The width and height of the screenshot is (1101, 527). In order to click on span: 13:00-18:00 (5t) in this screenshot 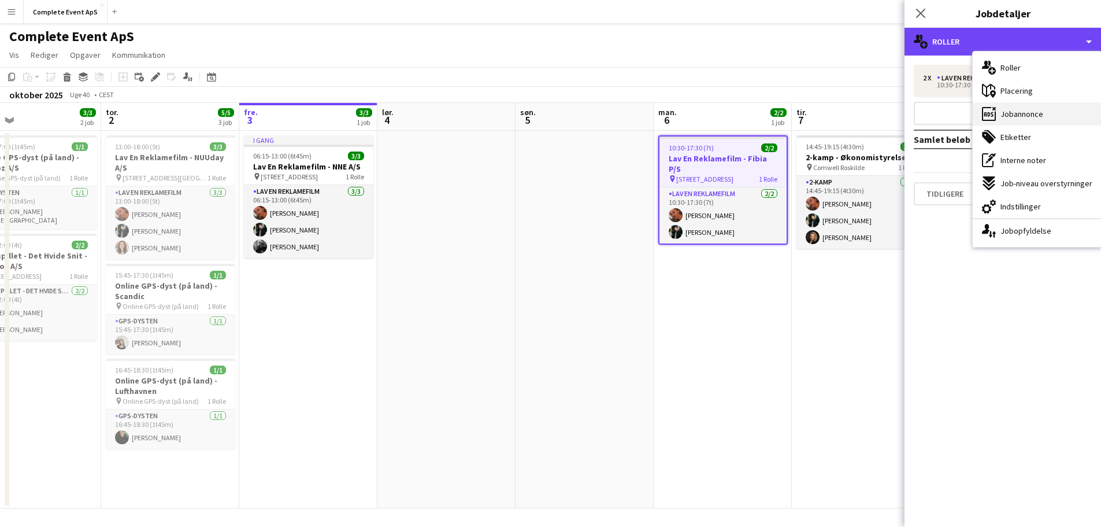, I will do `click(138, 146)`.